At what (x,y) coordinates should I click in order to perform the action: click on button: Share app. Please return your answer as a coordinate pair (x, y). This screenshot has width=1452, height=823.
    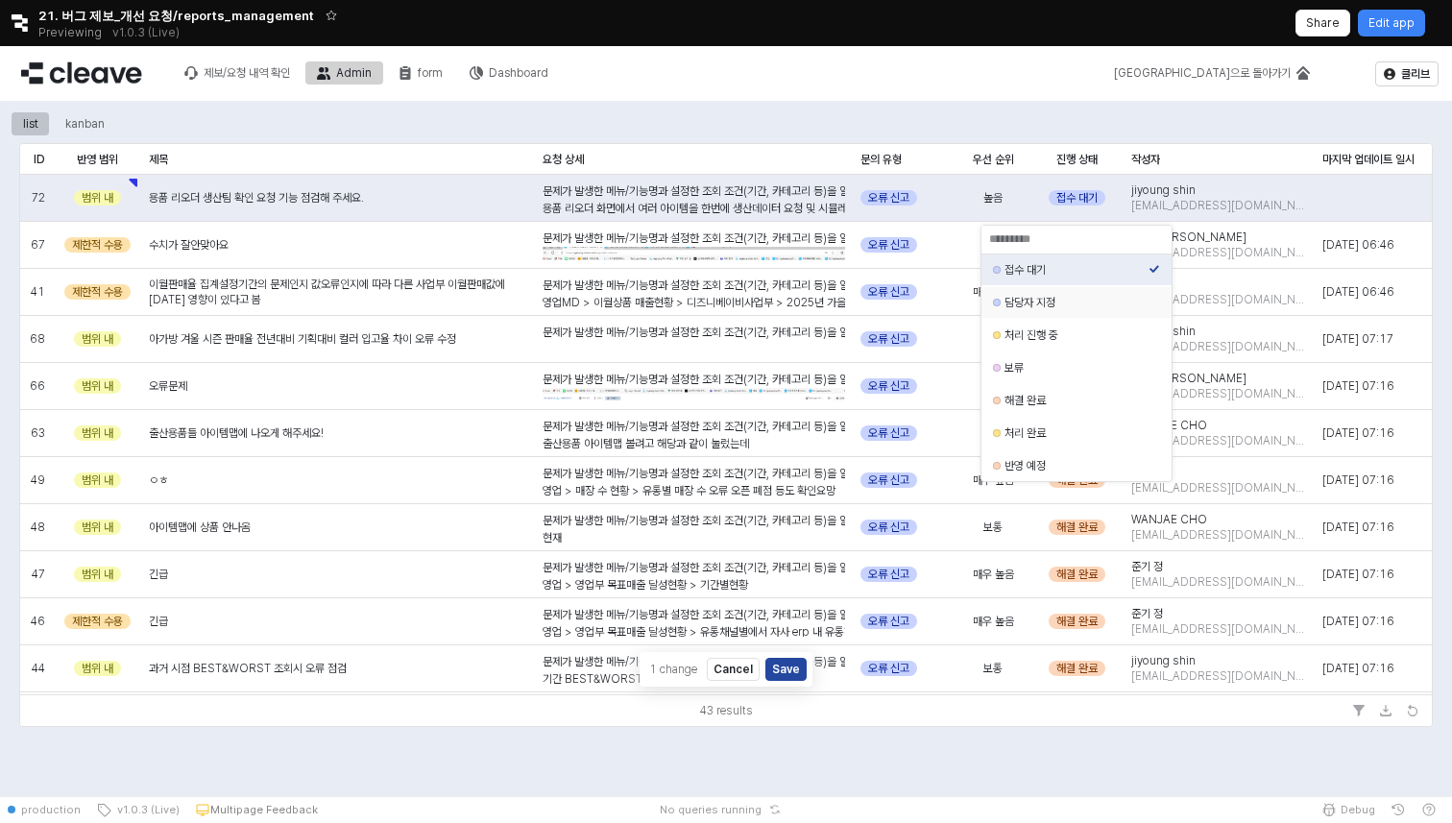
    Looking at the image, I should click on (1323, 23).